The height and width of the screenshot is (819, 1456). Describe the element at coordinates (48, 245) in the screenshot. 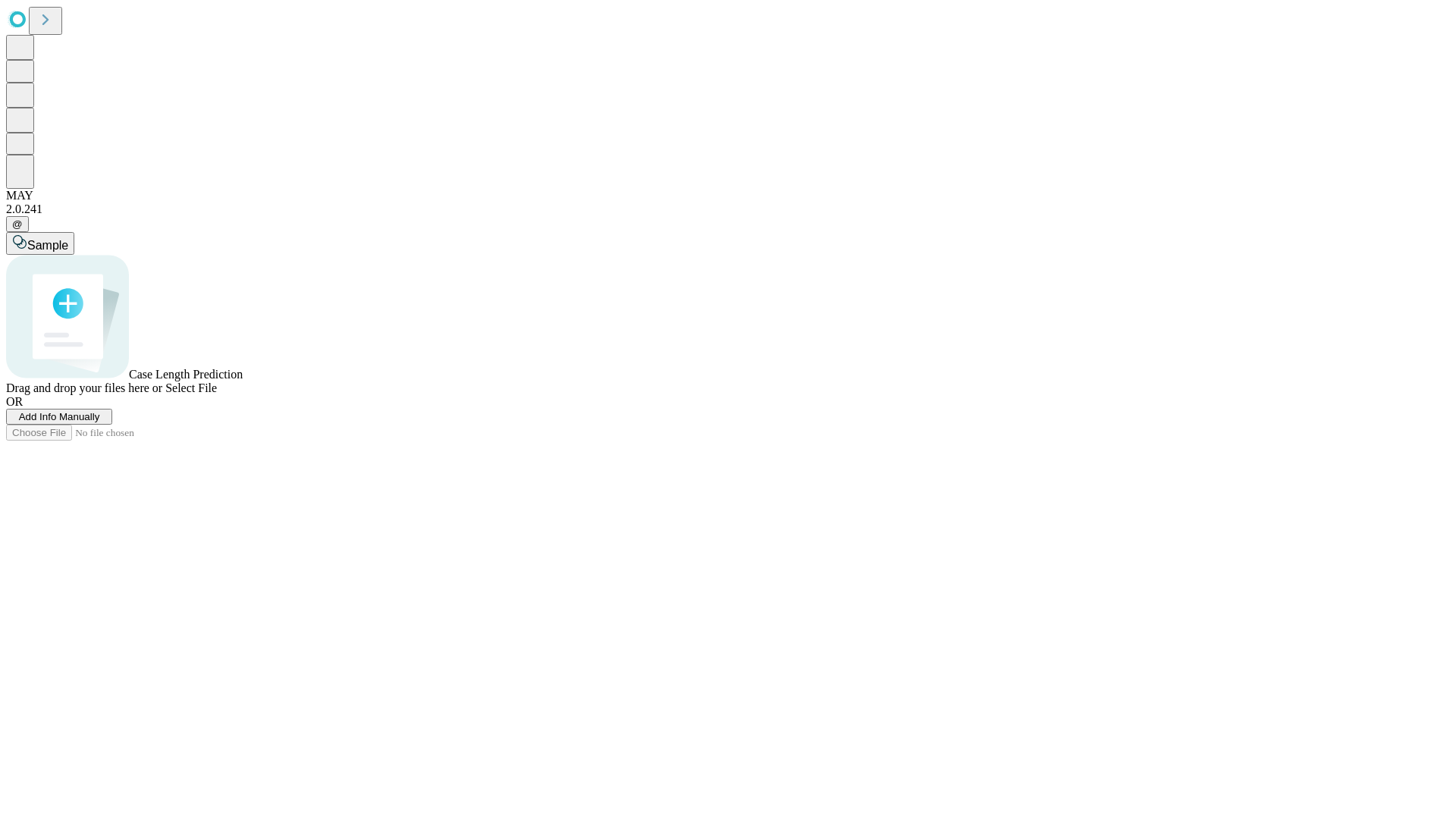

I see `span: Sample` at that location.